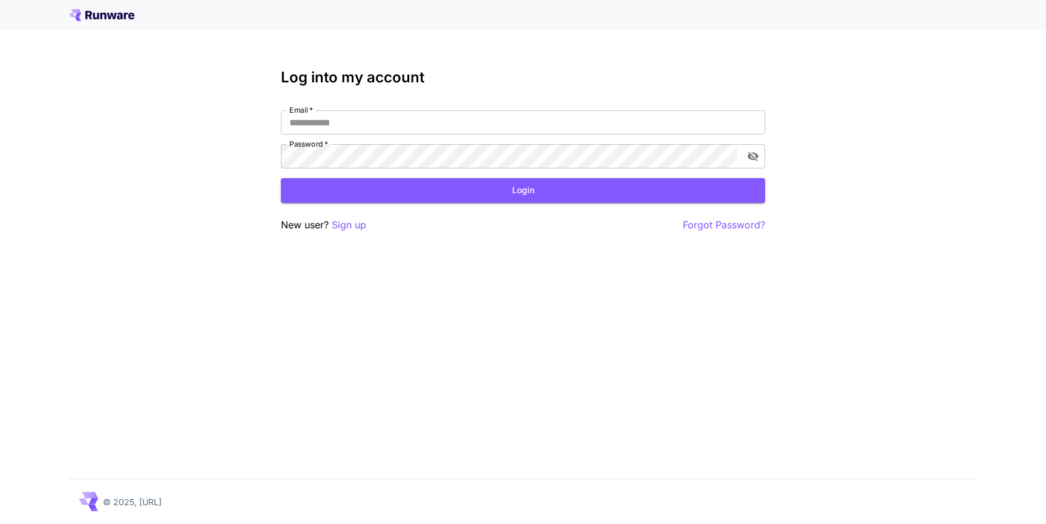  I want to click on p: New user?, so click(323, 225).